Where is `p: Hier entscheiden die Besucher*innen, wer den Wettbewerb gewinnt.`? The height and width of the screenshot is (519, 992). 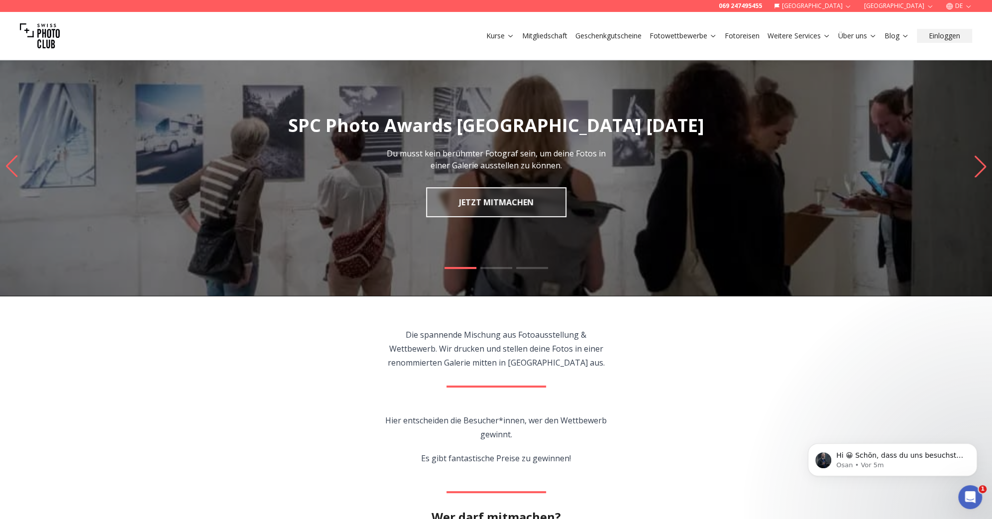
p: Hier entscheiden die Besucher*innen, wer den Wettbewerb gewinnt. is located at coordinates (496, 427).